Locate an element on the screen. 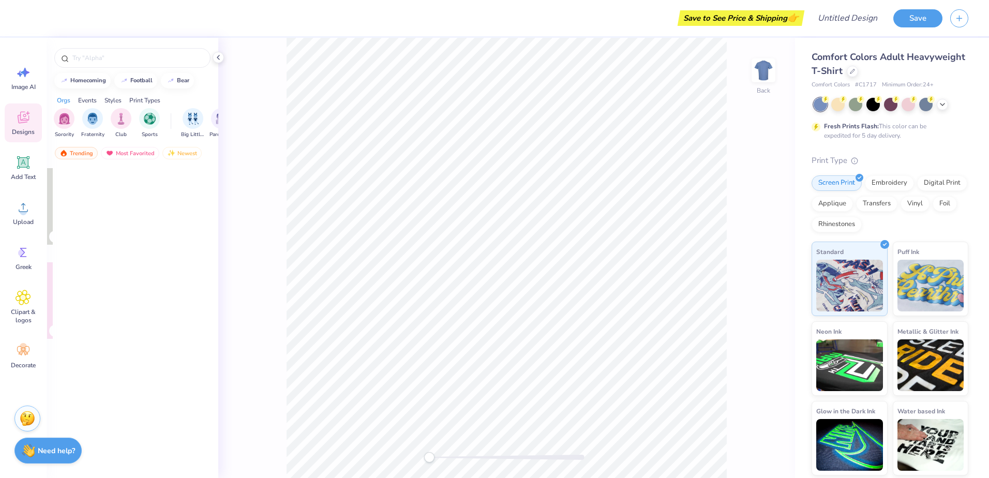  div: Foil is located at coordinates (945, 204).